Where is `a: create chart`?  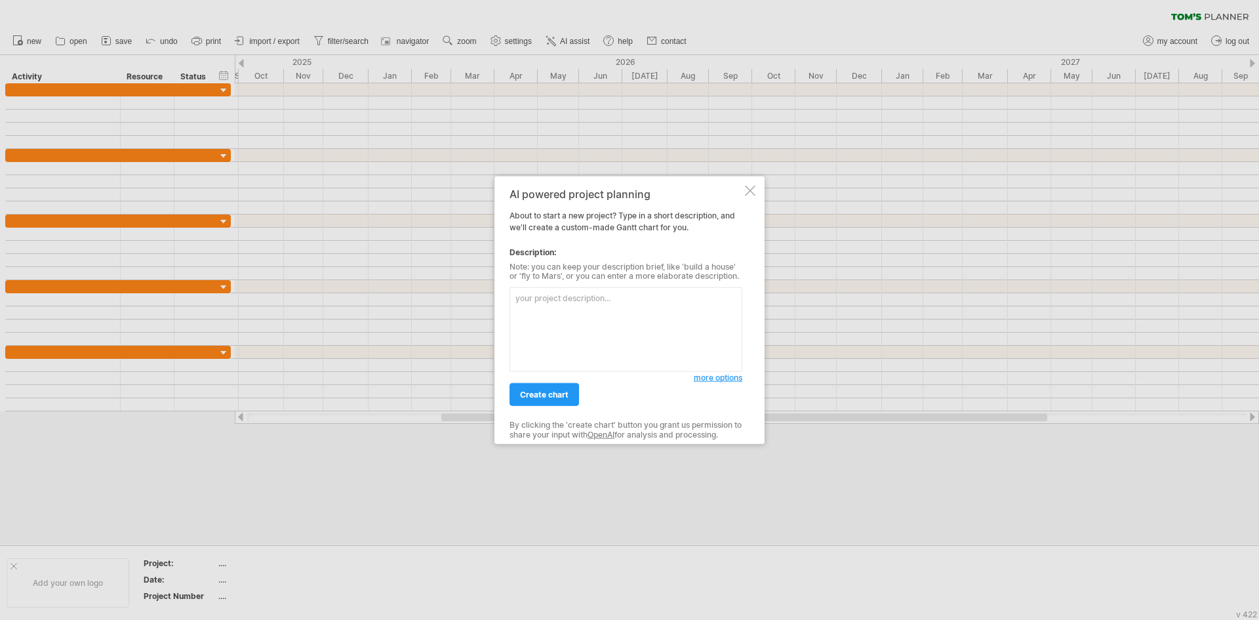
a: create chart is located at coordinates (544, 394).